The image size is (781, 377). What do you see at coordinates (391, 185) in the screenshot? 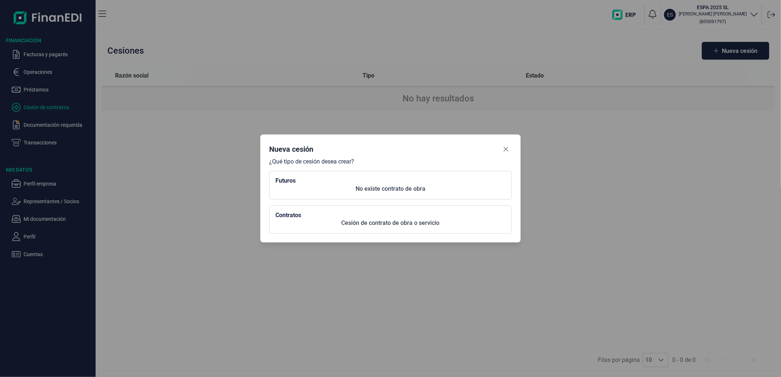
I see `button: FuturosNo existe contrato de obra` at bounding box center [391, 185].